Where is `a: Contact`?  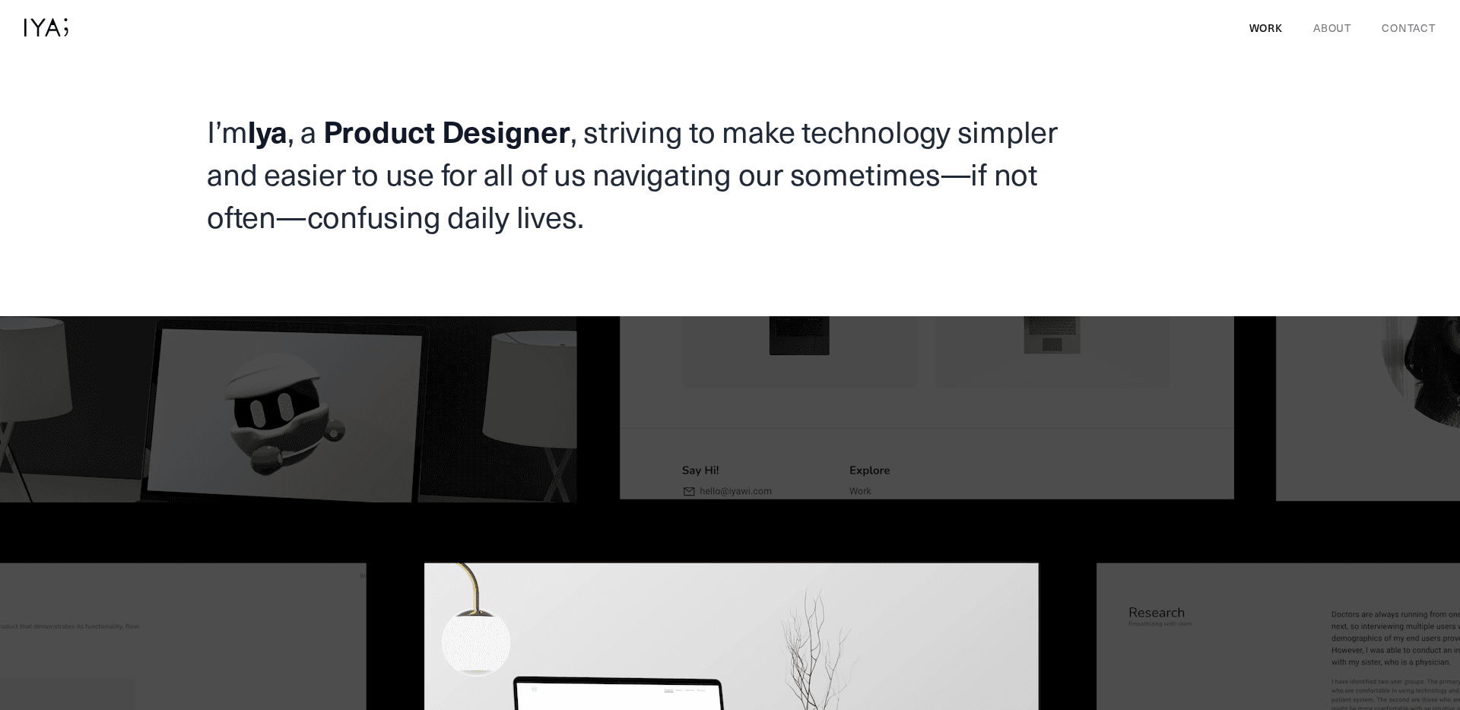
a: Contact is located at coordinates (1405, 27).